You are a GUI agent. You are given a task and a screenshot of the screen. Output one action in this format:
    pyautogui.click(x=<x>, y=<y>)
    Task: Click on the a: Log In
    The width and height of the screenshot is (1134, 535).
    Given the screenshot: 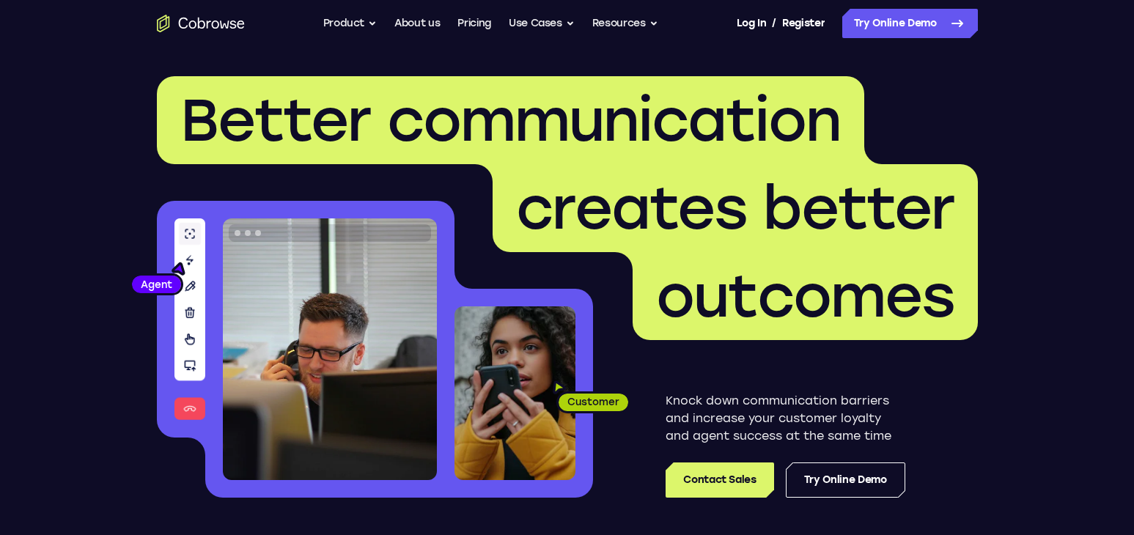 What is the action you would take?
    pyautogui.click(x=751, y=23)
    